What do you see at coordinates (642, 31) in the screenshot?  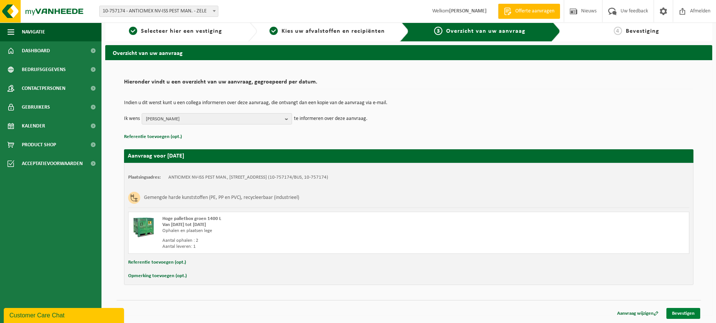 I see `span: Bevestiging` at bounding box center [642, 31].